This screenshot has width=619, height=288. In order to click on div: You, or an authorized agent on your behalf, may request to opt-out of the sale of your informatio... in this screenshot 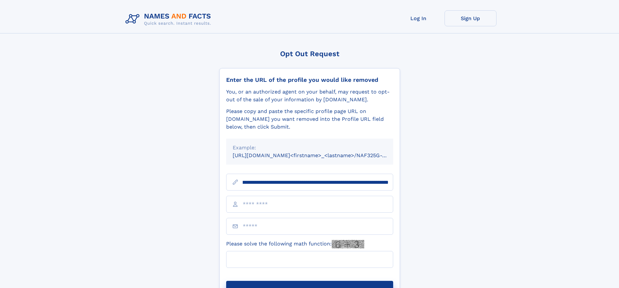, I will do `click(310, 96)`.